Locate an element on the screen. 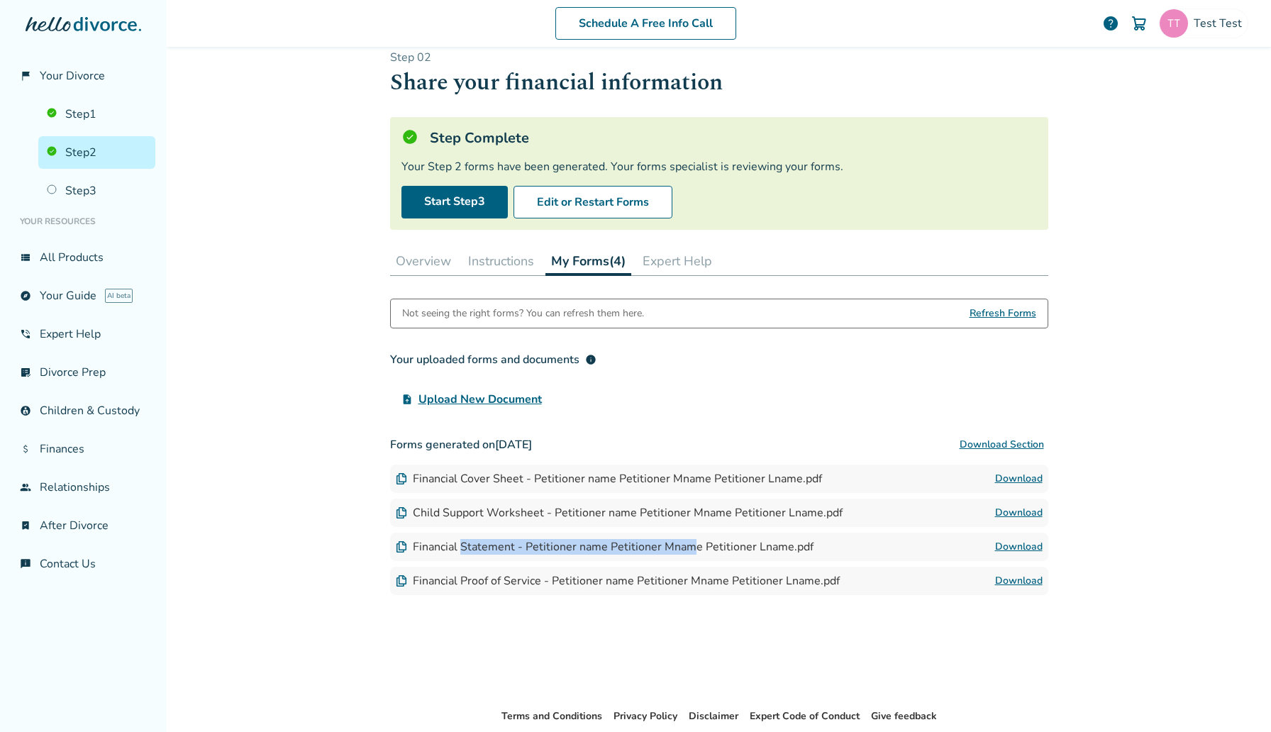 The width and height of the screenshot is (1271, 732). a: Terms and Conditions is located at coordinates (552, 716).